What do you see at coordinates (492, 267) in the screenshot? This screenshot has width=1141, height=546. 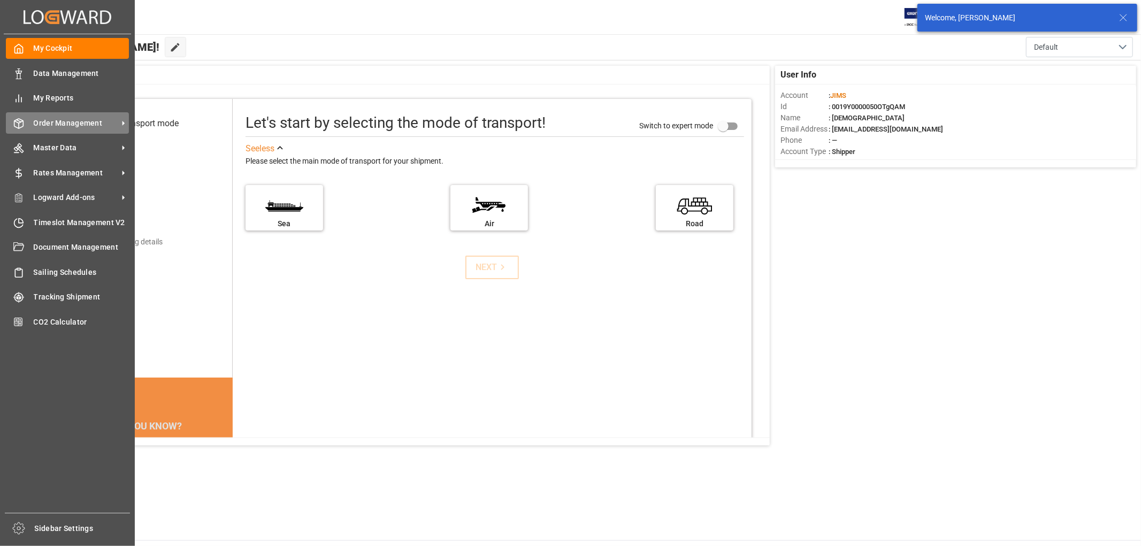 I see `button: NEXT` at bounding box center [492, 267].